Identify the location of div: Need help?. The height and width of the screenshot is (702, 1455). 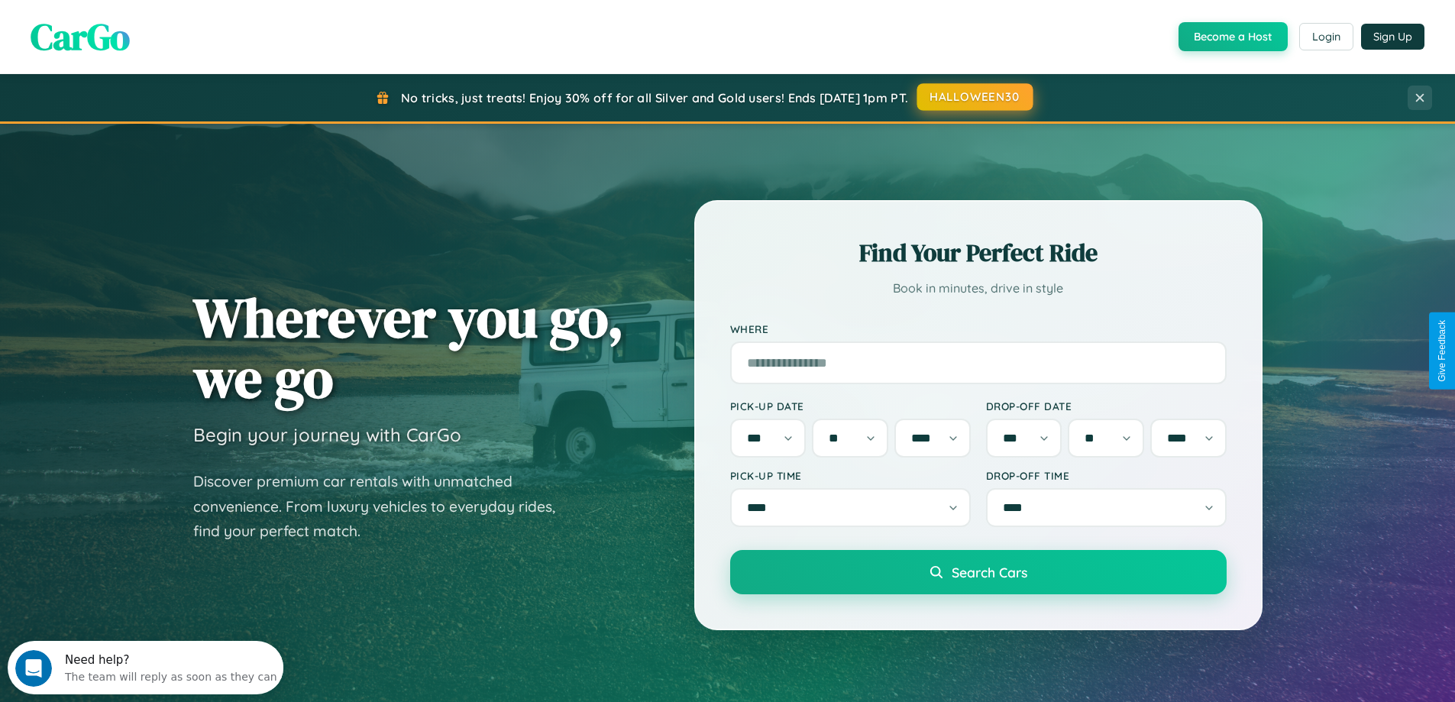
(163, 19).